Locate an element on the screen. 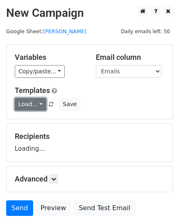 The height and width of the screenshot is (220, 179). div: Loading... is located at coordinates (89, 142).